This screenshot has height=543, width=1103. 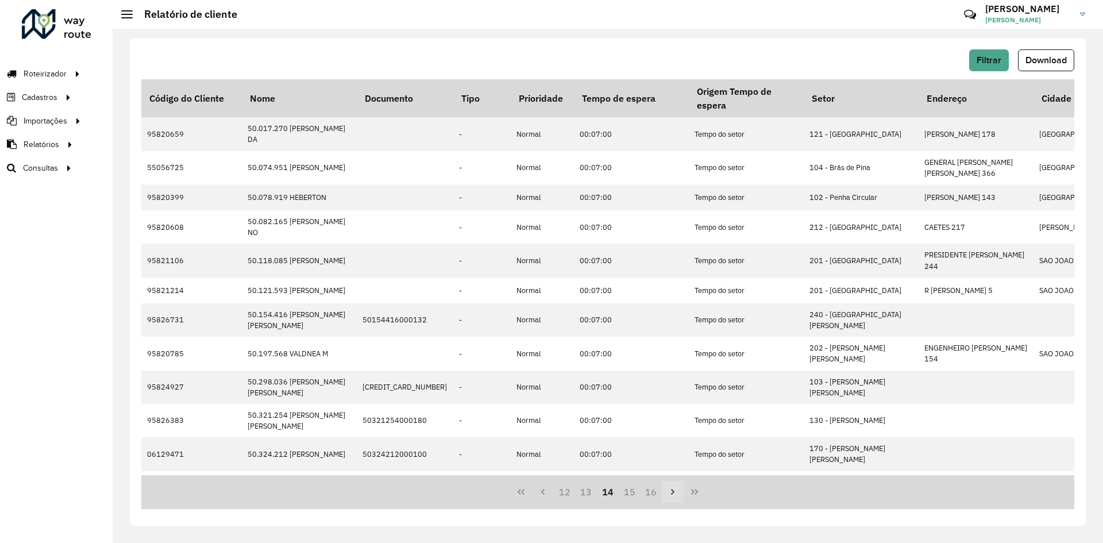 What do you see at coordinates (543, 98) in the screenshot?
I see `th: Prioridade` at bounding box center [543, 98].